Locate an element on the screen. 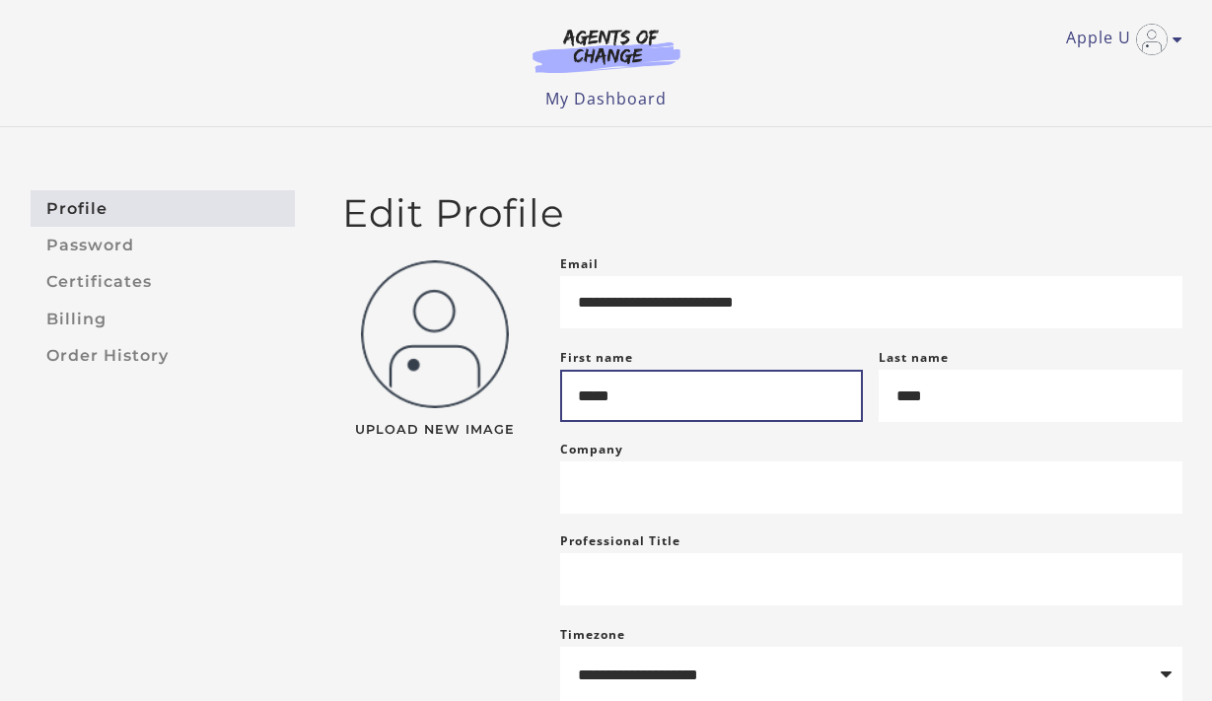 This screenshot has width=1212, height=701. a: Toggle menu is located at coordinates (1119, 39).